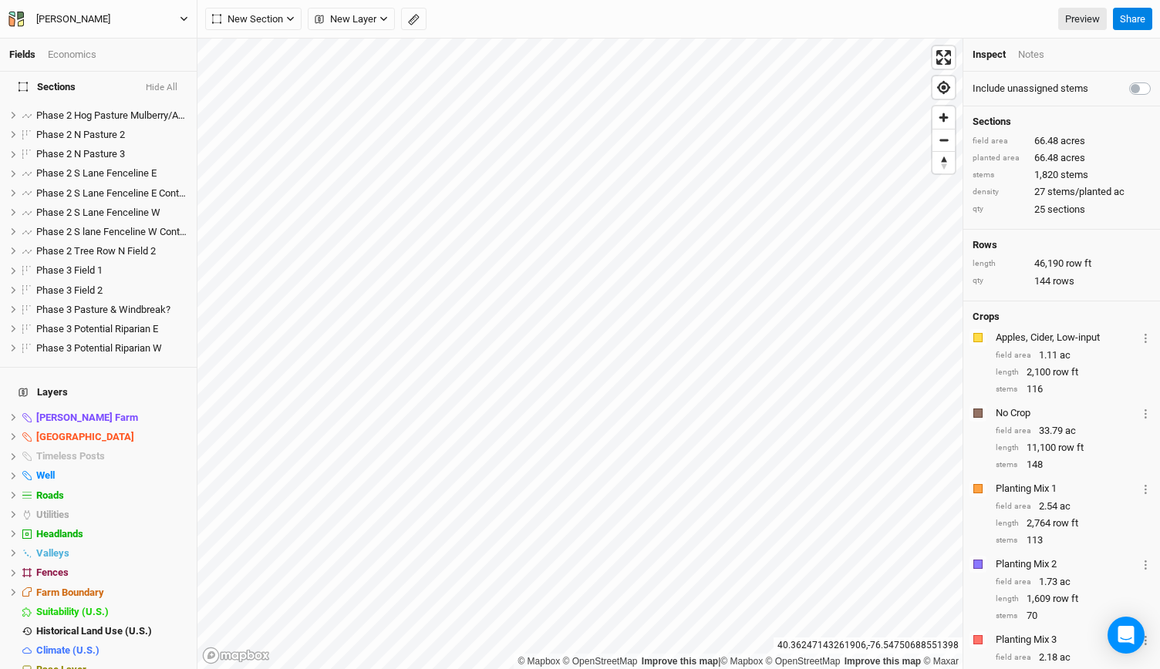  I want to click on h4: Sections, so click(1061, 122).